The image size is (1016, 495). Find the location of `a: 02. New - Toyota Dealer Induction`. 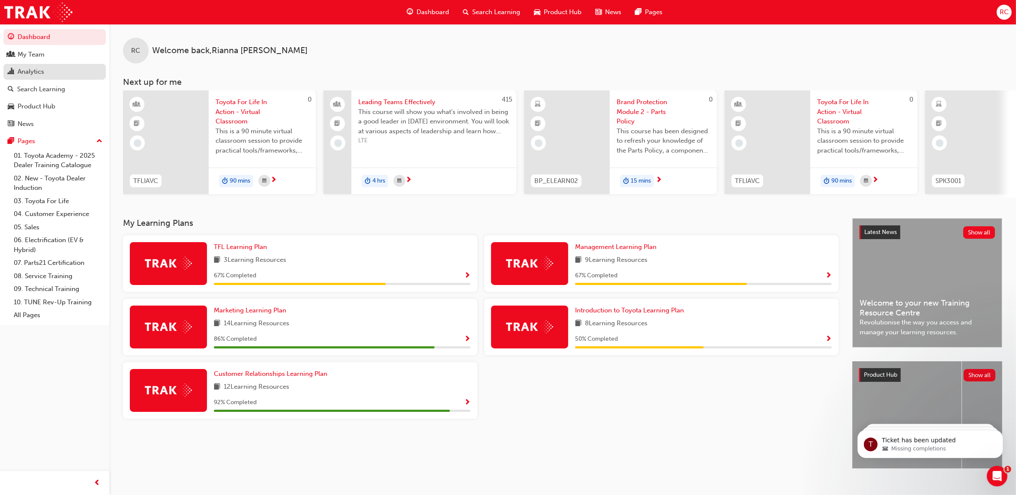

a: 02. New - Toyota Dealer Induction is located at coordinates (58, 183).